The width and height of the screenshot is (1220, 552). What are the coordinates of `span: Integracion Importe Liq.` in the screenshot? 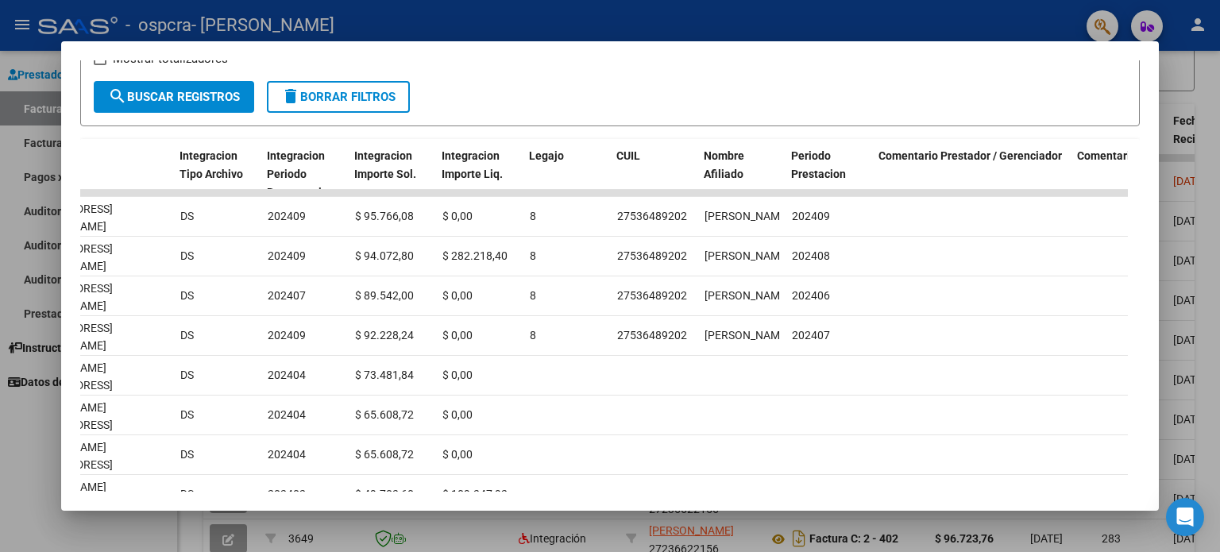 It's located at (472, 164).